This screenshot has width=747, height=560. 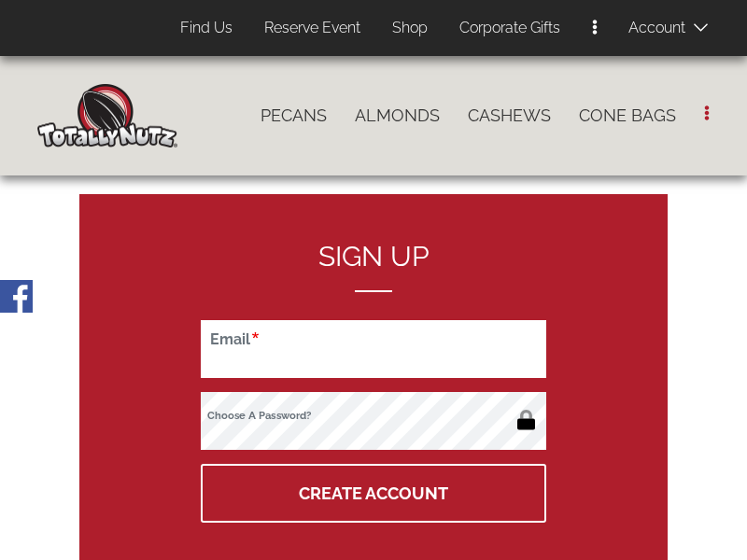 I want to click on img: Home, so click(x=107, y=116).